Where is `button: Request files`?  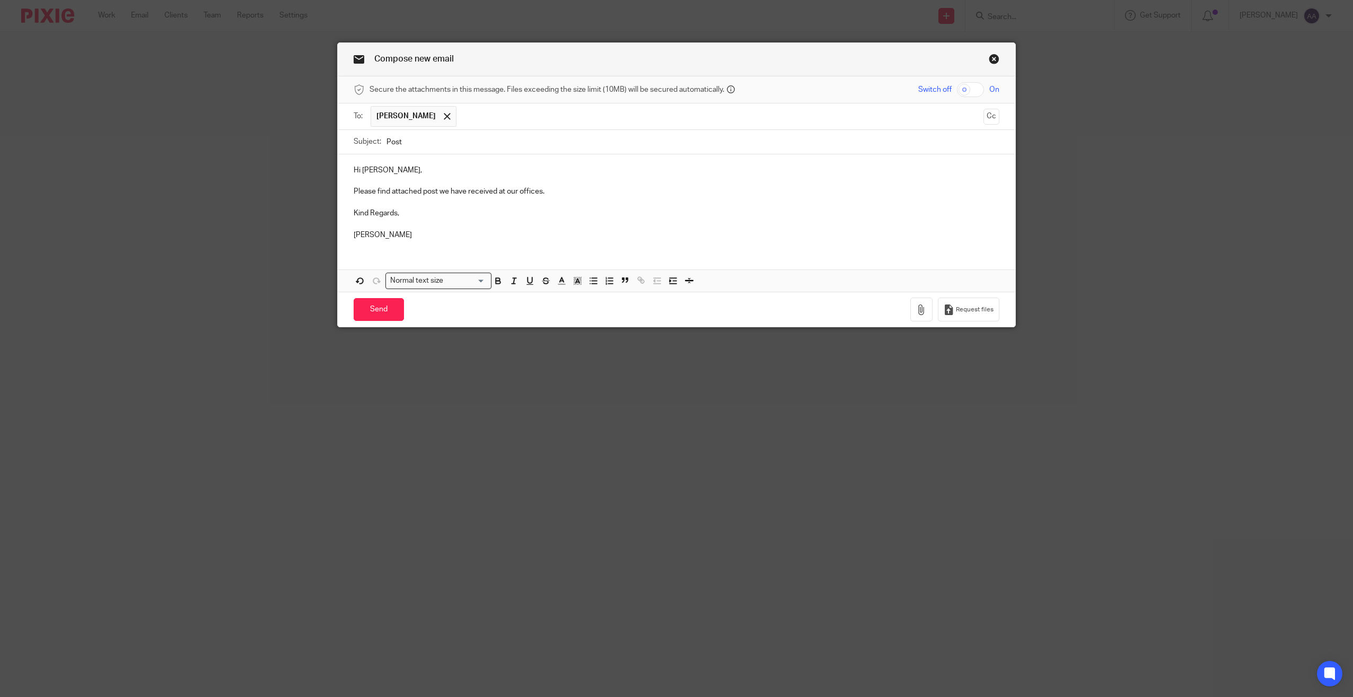
button: Request files is located at coordinates (969, 309).